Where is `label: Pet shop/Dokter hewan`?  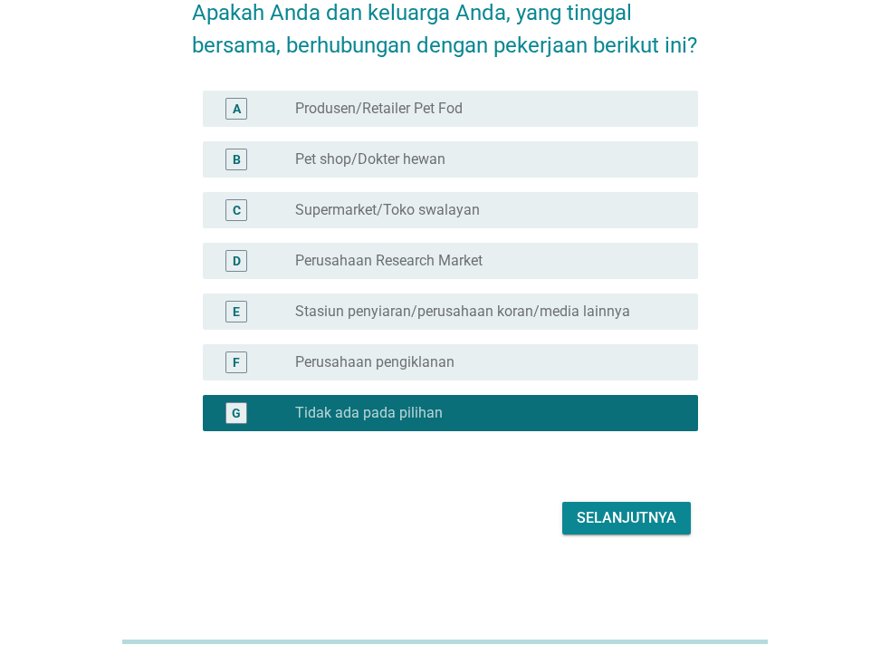 label: Pet shop/Dokter hewan is located at coordinates (370, 159).